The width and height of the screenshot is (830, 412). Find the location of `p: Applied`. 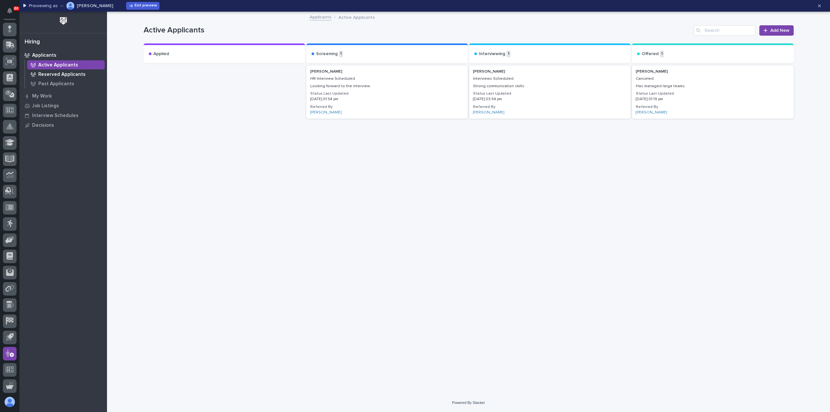

p: Applied is located at coordinates (161, 54).